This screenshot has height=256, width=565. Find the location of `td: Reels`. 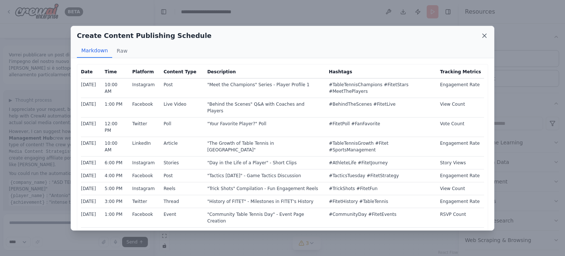

td: Reels is located at coordinates (181, 188).